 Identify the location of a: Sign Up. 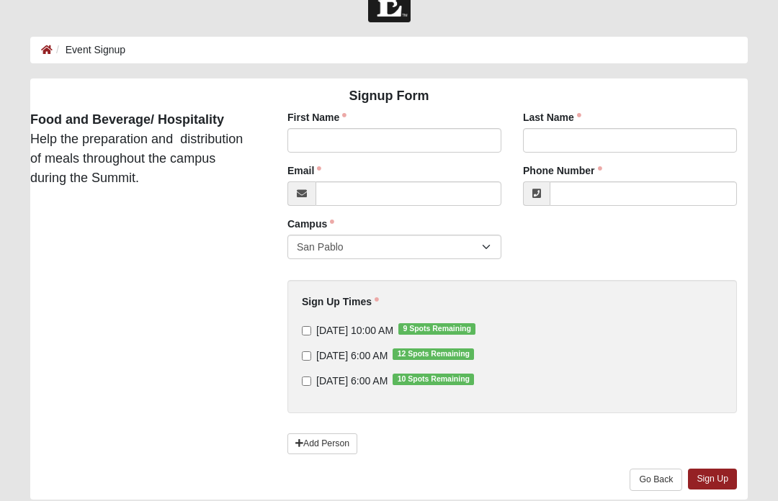
(712, 479).